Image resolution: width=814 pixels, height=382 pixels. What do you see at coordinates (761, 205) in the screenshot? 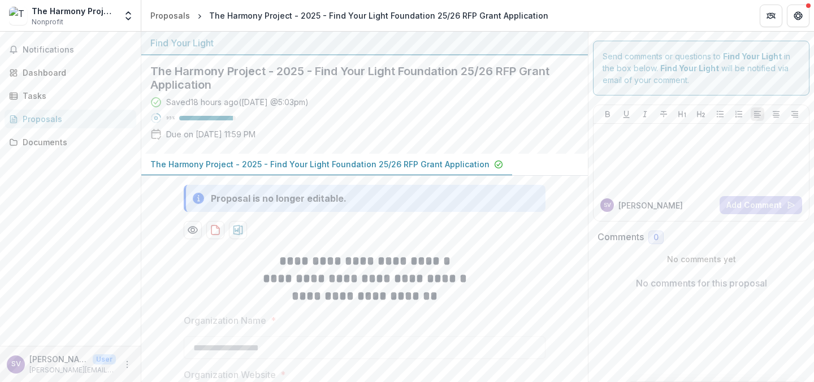
I see `button: Add Comment` at bounding box center [761, 205].